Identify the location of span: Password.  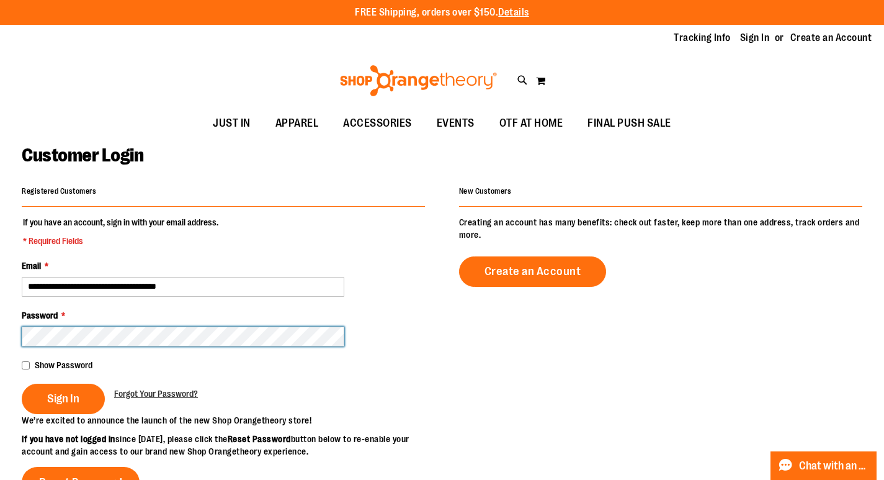
(40, 315).